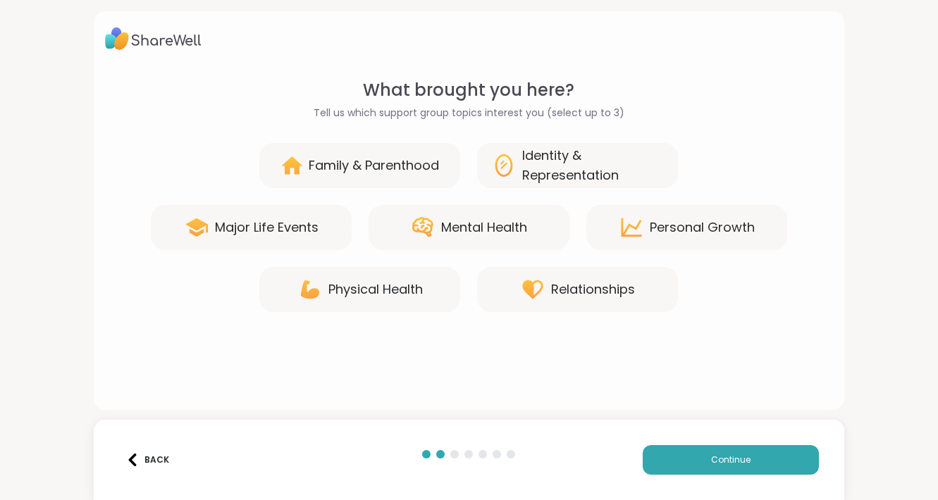 The height and width of the screenshot is (500, 938). What do you see at coordinates (592, 290) in the screenshot?
I see `div: Relationships` at bounding box center [592, 290].